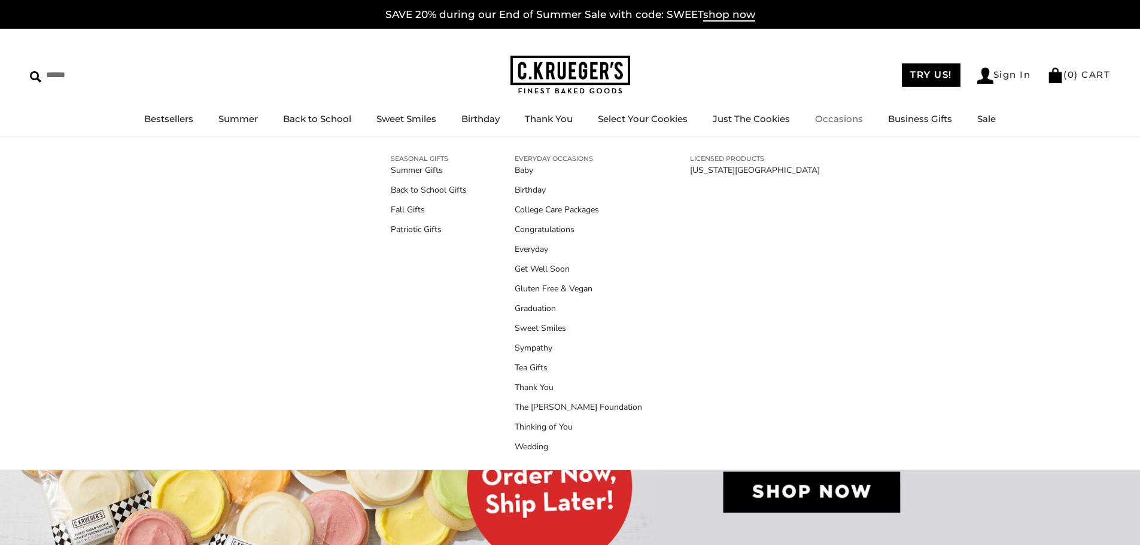 The image size is (1140, 545). I want to click on a: Tea Gifts, so click(578, 367).